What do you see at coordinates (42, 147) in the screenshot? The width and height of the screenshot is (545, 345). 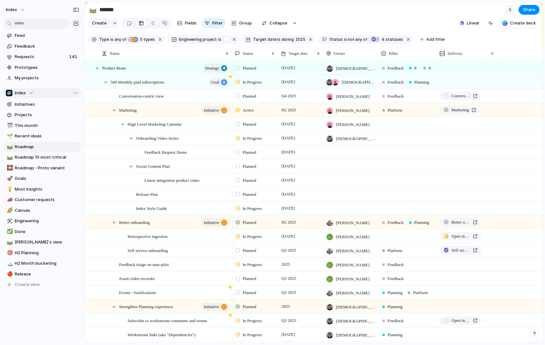 I see `a: 🛤️Roadmap` at bounding box center [42, 147].